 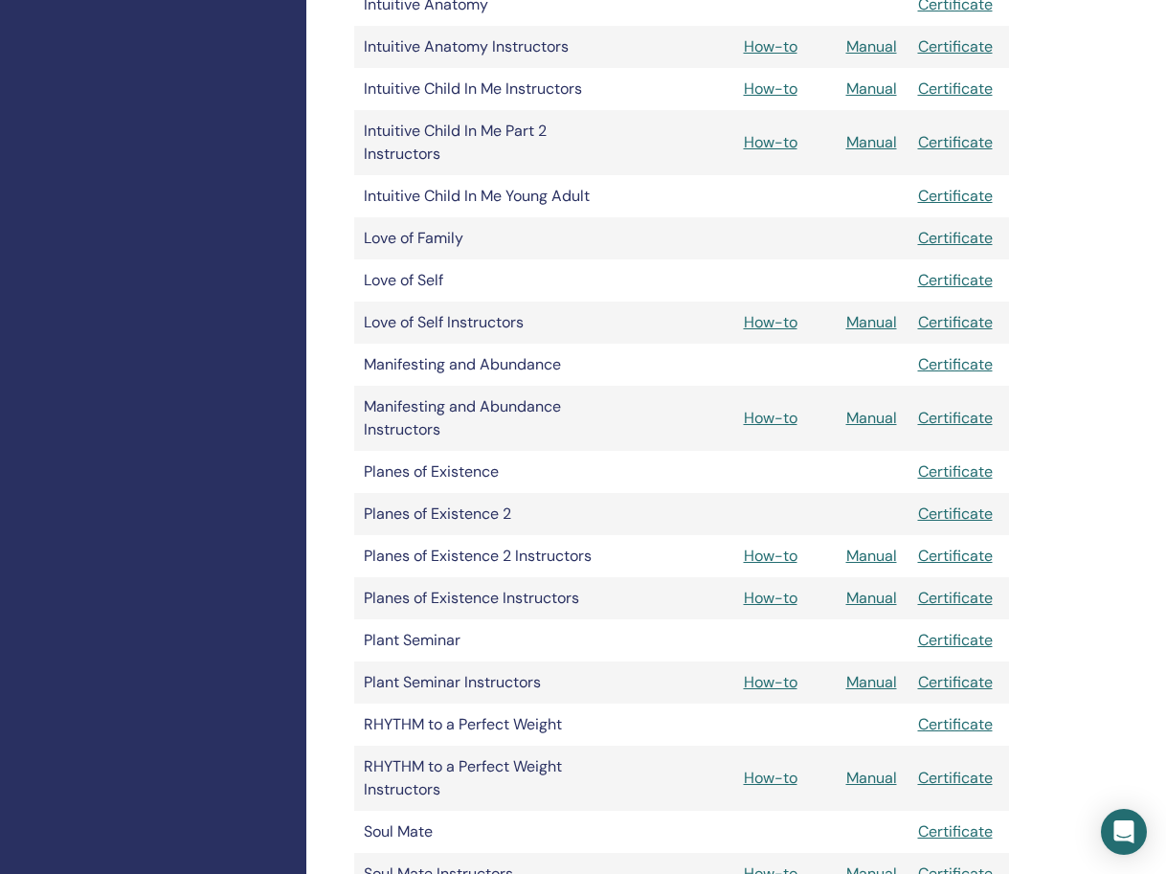 What do you see at coordinates (492, 832) in the screenshot?
I see `td: Soul Mate` at bounding box center [492, 832].